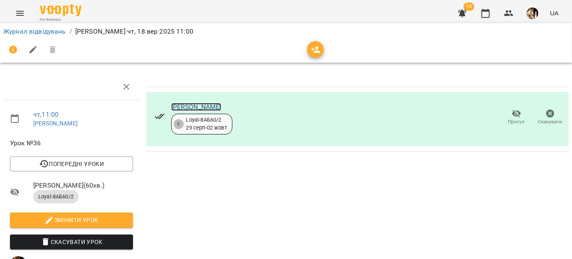  Describe the element at coordinates (554, 13) in the screenshot. I see `span: UA` at that location.